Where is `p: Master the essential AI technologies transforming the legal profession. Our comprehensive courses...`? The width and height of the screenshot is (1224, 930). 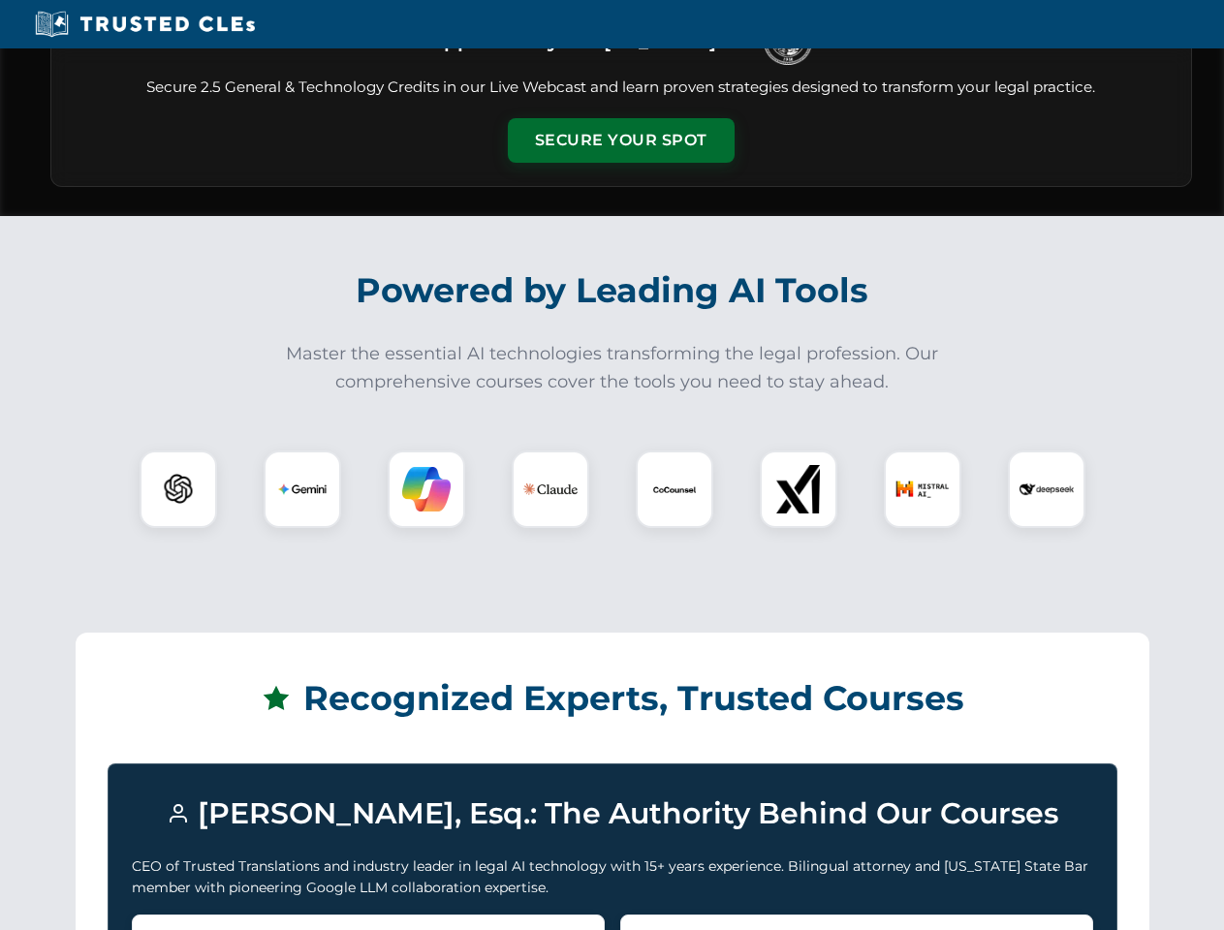 p: Master the essential AI technologies transforming the legal profession. Our comprehensive courses... is located at coordinates (612, 368).